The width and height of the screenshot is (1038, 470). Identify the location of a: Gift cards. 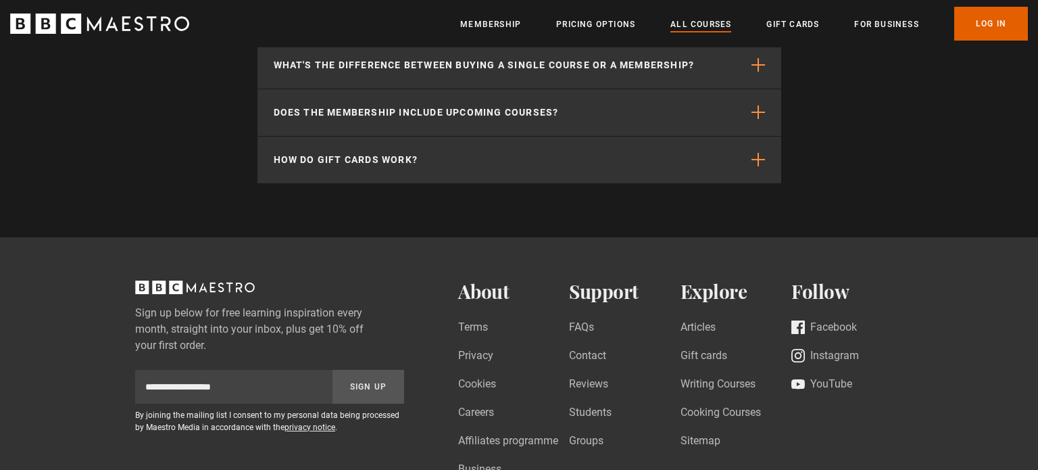
(704, 356).